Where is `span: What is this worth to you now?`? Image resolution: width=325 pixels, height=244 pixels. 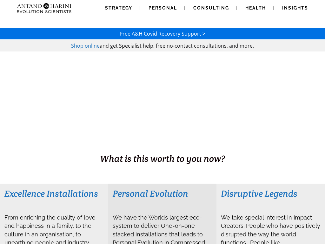
span: What is this worth to you now? is located at coordinates (163, 158).